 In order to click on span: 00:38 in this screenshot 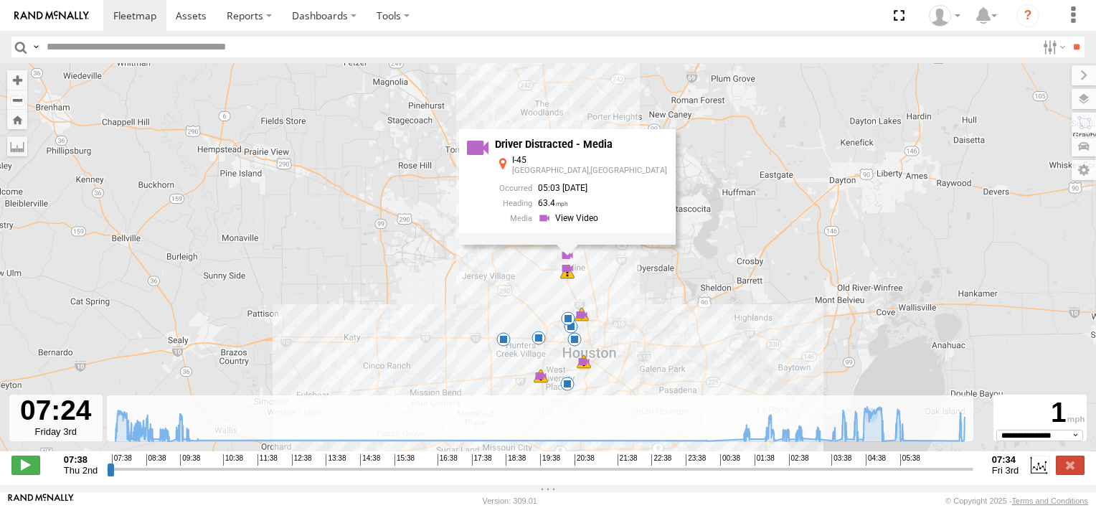, I will do `click(730, 460)`.